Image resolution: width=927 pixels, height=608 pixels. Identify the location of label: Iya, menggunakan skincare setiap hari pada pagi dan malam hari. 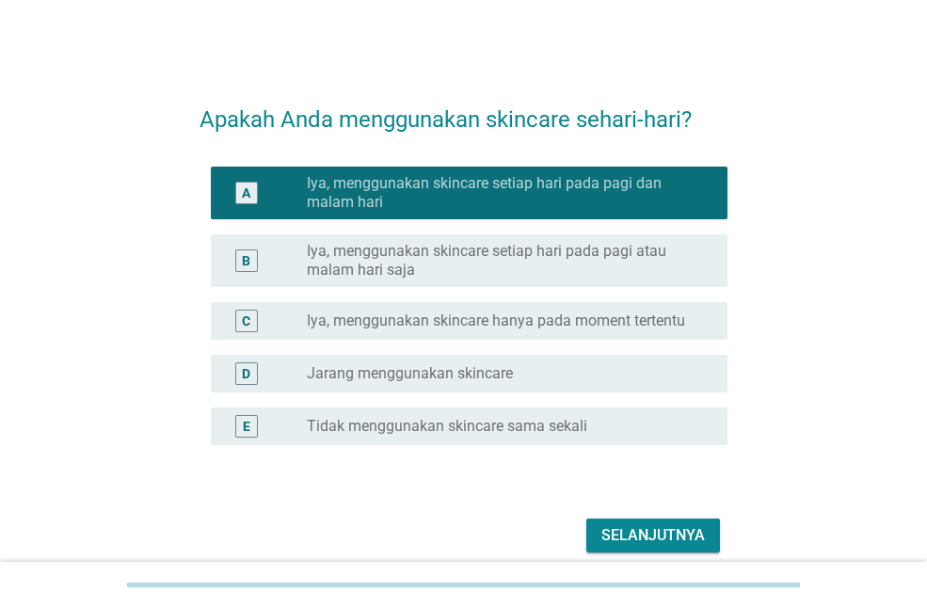
(502, 193).